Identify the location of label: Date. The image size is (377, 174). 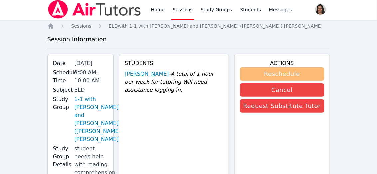
(62, 63).